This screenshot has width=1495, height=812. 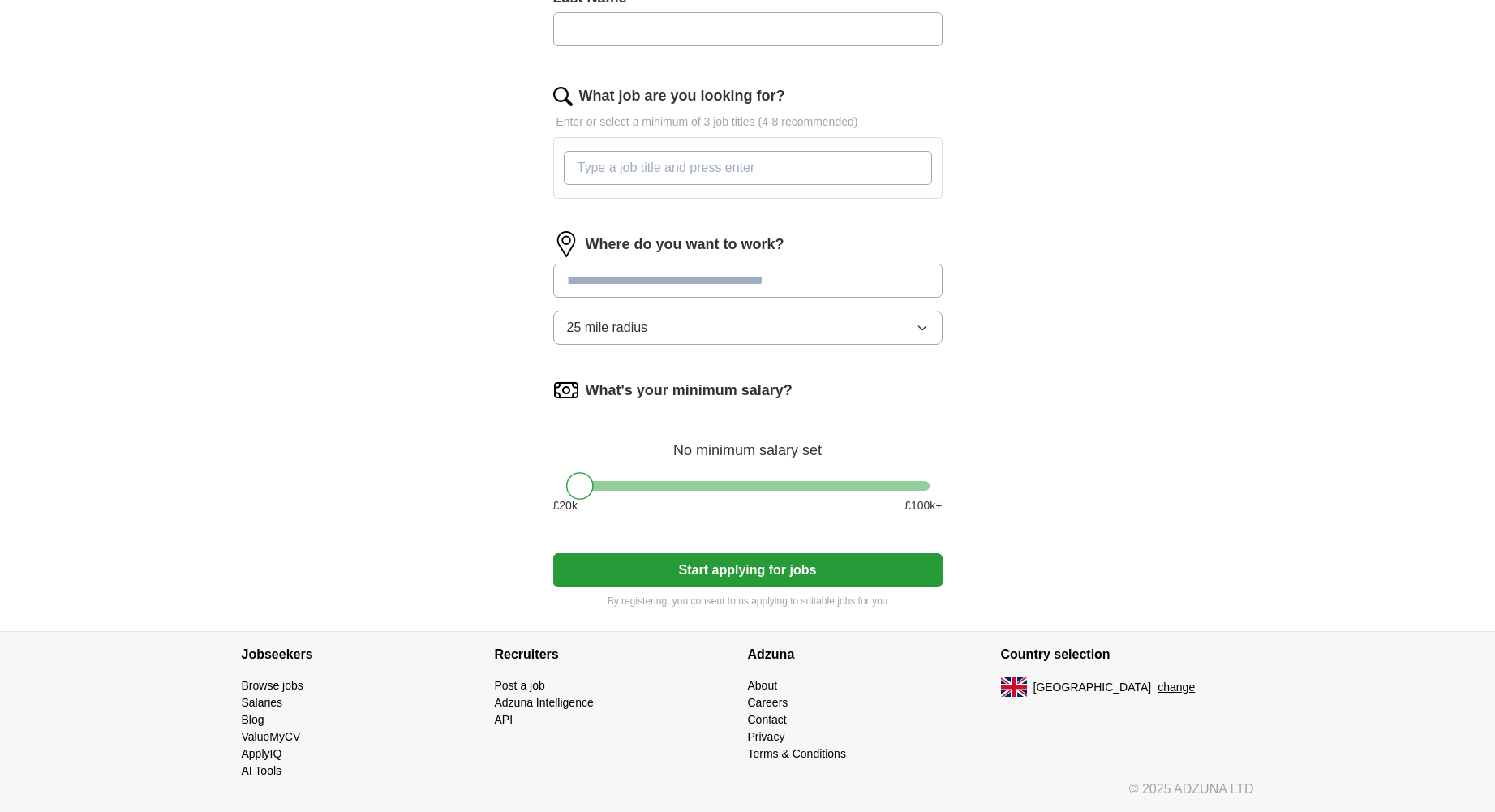 I want to click on a: Browse jobs, so click(x=273, y=685).